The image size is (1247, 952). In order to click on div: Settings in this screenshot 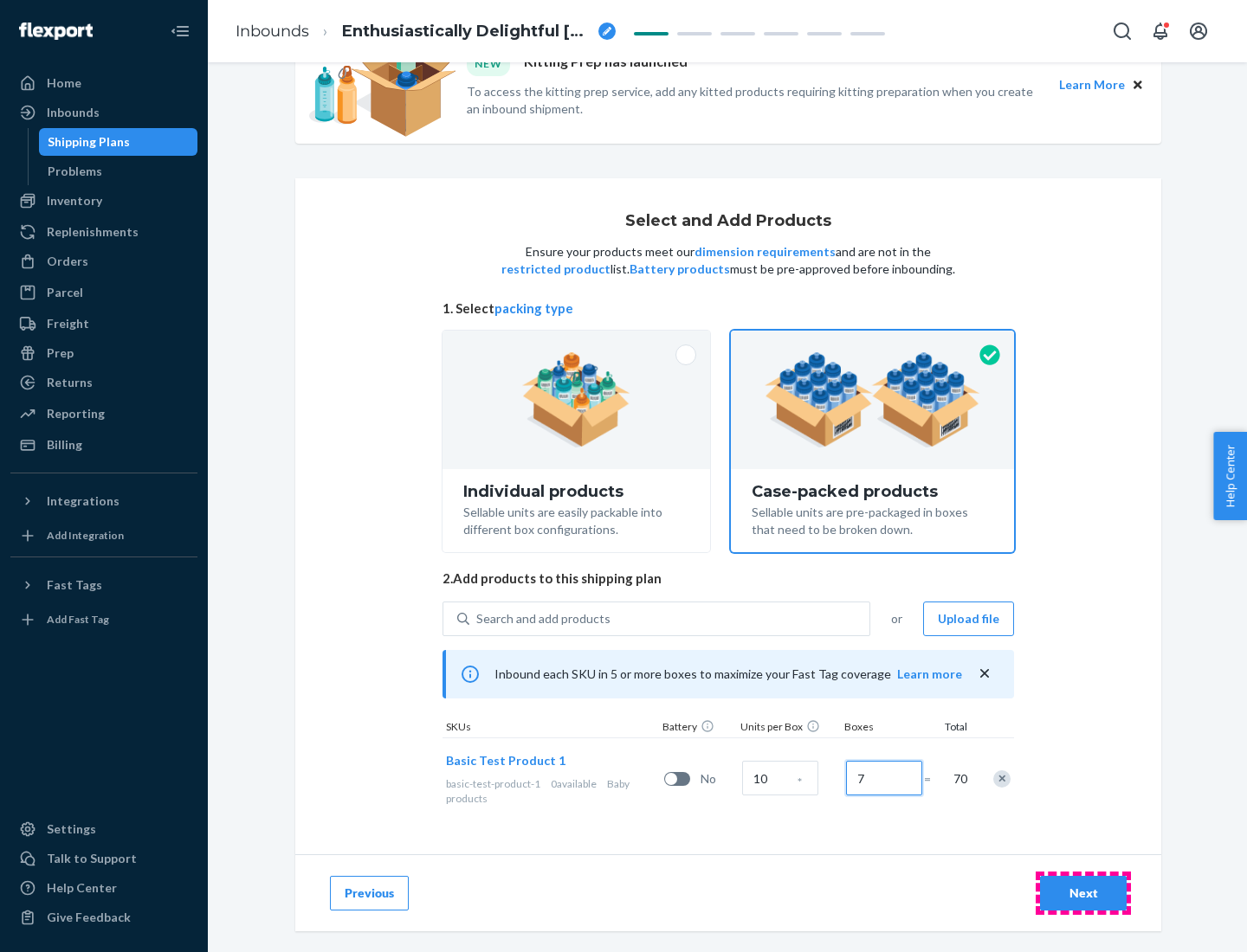, I will do `click(71, 829)`.